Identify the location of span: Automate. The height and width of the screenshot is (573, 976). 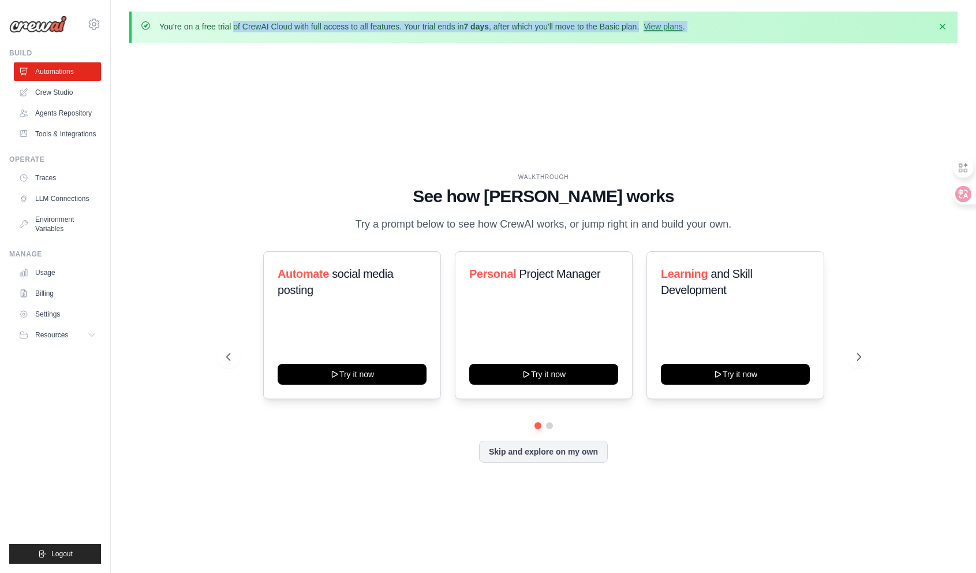
(303, 274).